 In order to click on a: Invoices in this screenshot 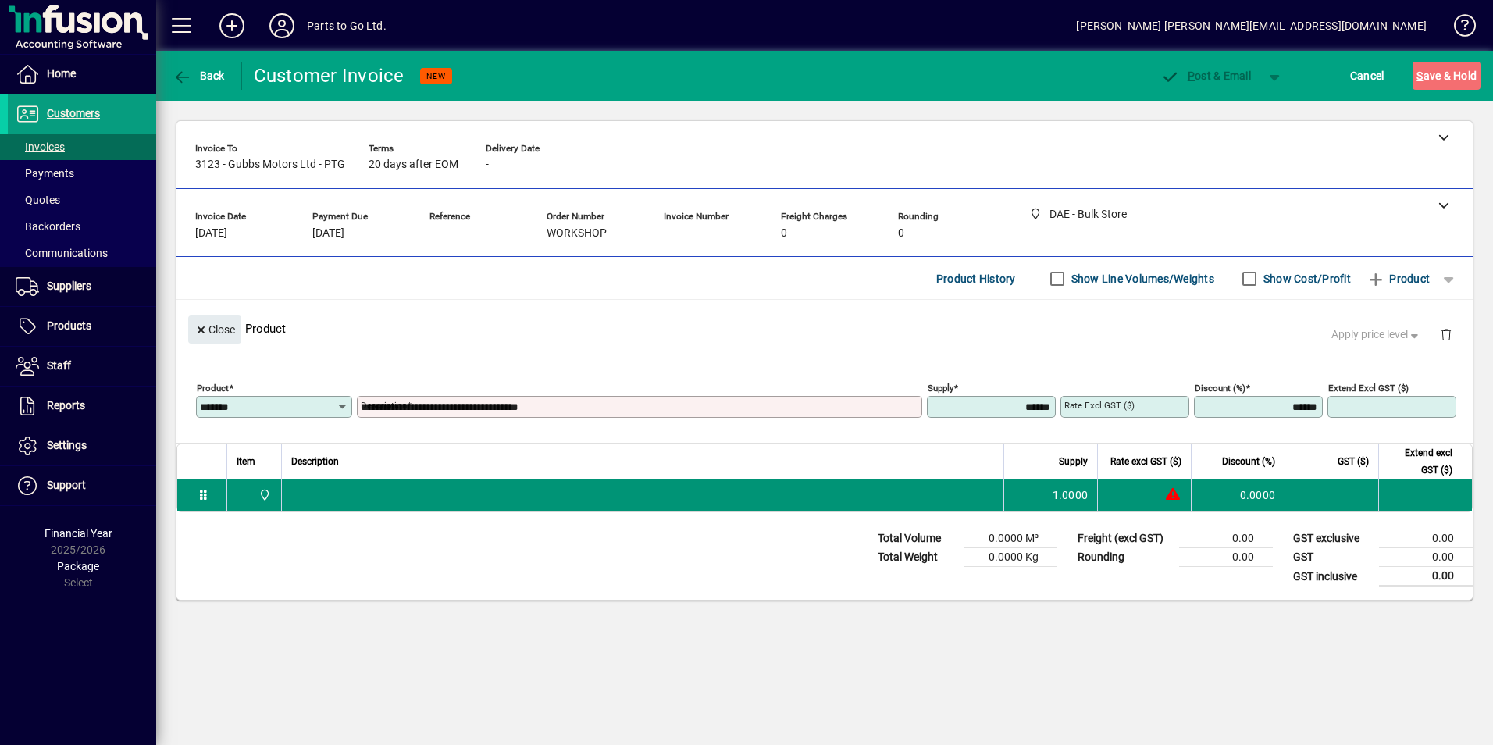, I will do `click(82, 147)`.